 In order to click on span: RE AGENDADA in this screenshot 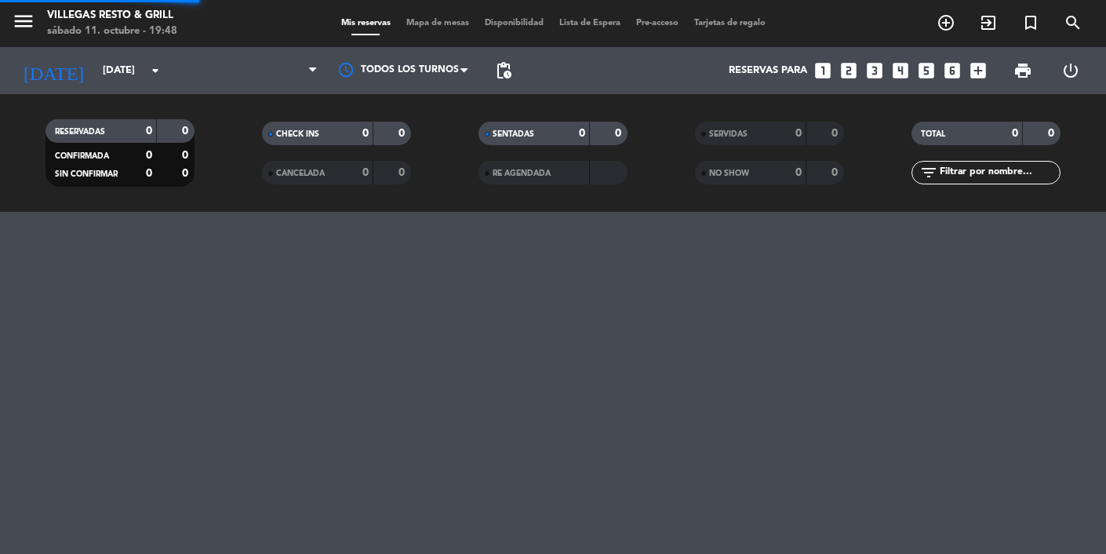, I will do `click(522, 173)`.